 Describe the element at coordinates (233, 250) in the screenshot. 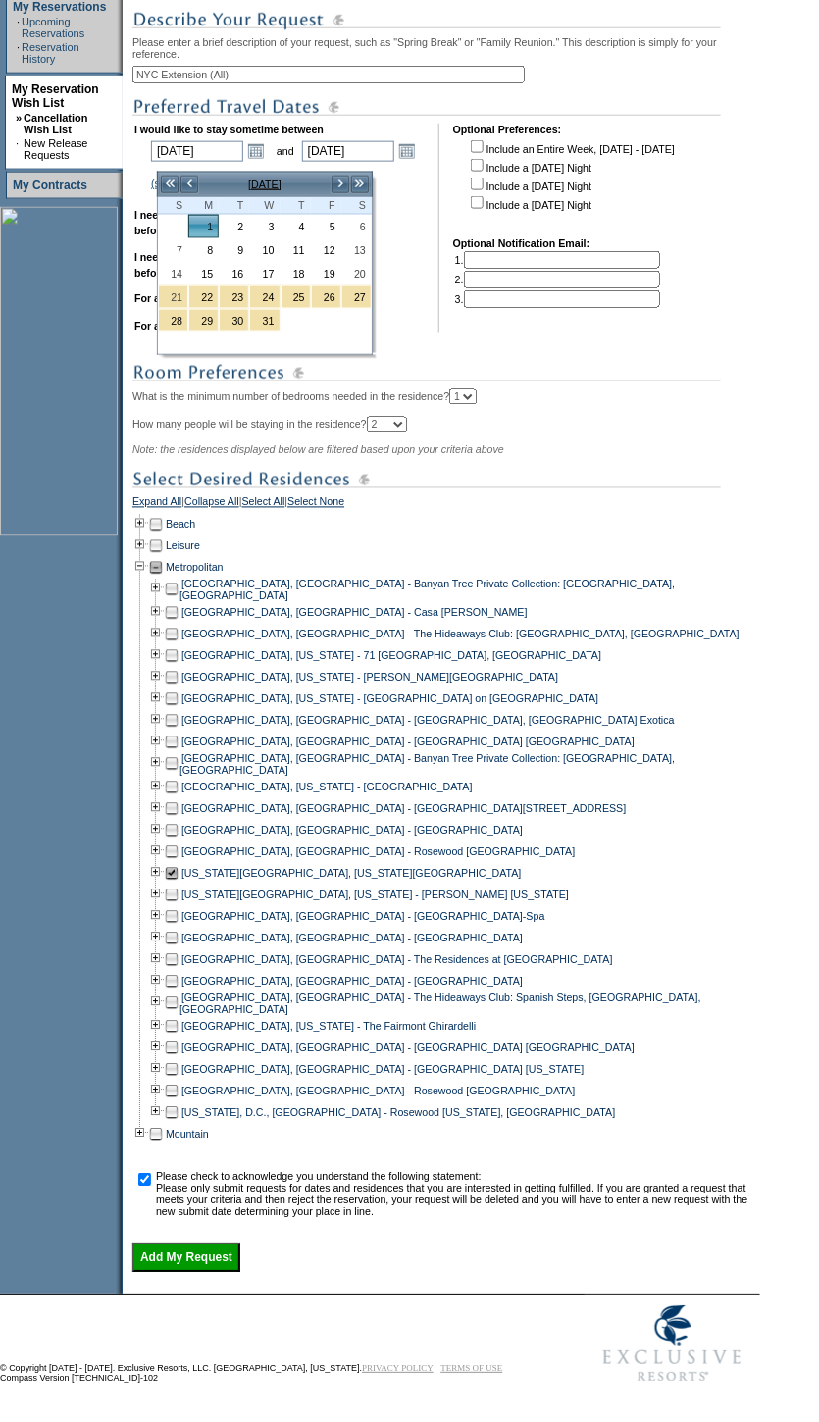

I see `a: 9` at that location.